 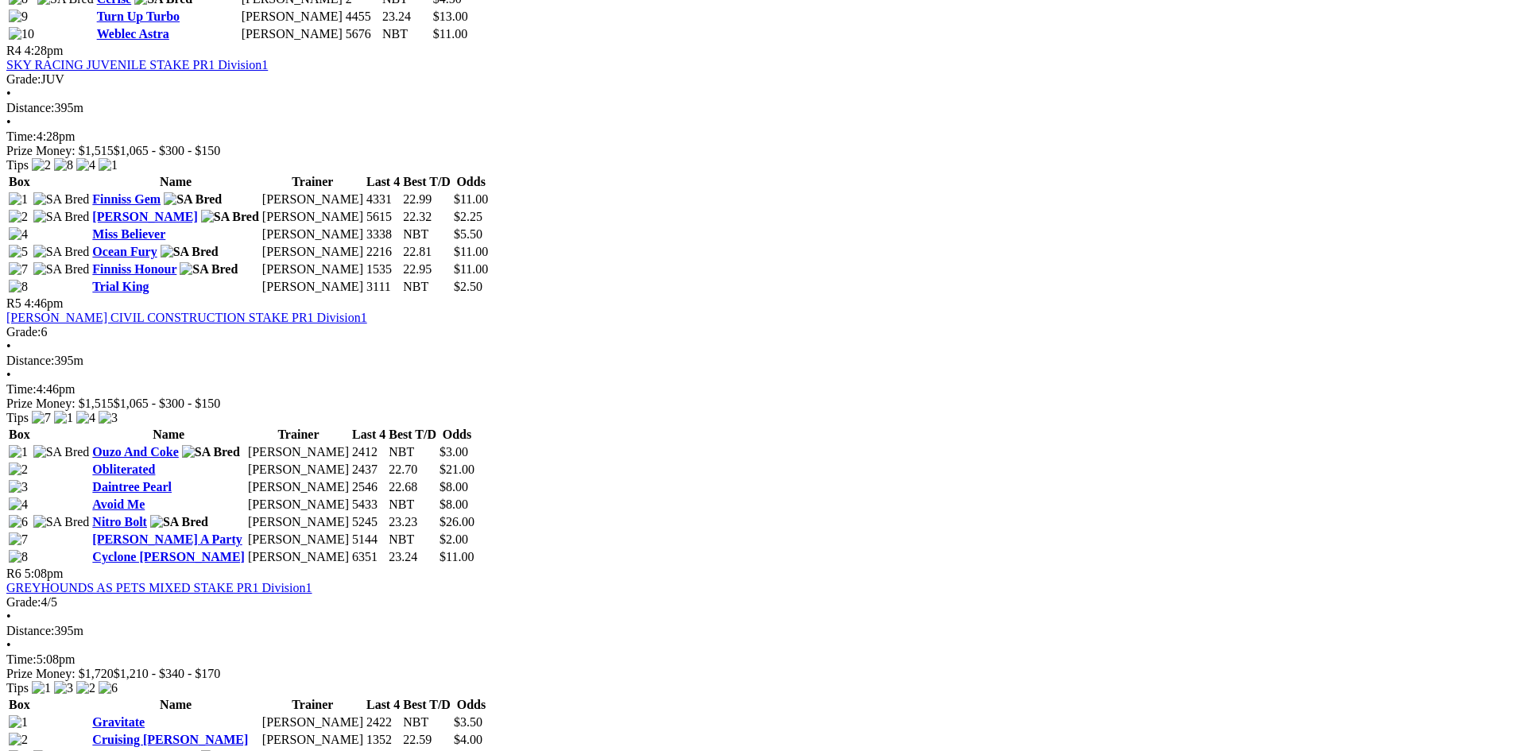 I want to click on a: Ouzo And Coke, so click(x=135, y=451).